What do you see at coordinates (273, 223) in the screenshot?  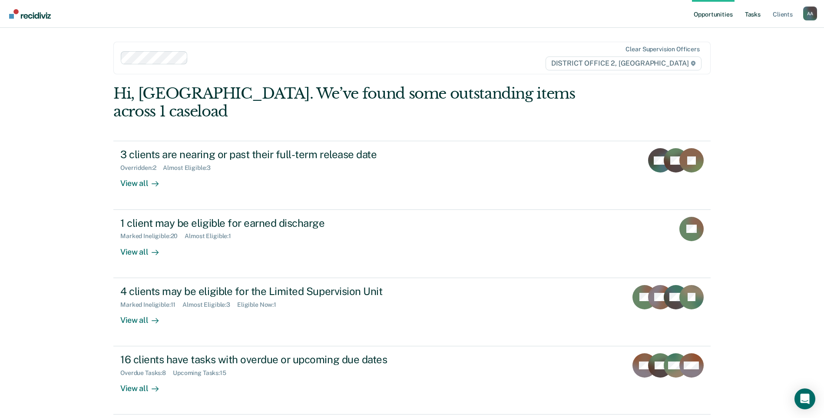 I see `div: 1 client may be eligible for earned discharge` at bounding box center [273, 223].